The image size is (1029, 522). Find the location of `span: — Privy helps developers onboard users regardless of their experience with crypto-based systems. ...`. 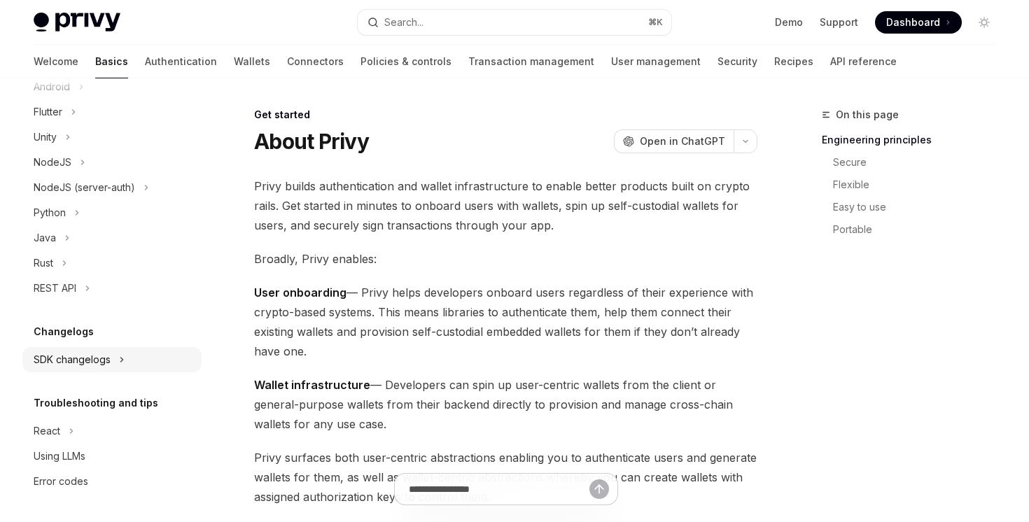

span: — Privy helps developers onboard users regardless of their experience with crypto-based systems. ... is located at coordinates (505, 322).